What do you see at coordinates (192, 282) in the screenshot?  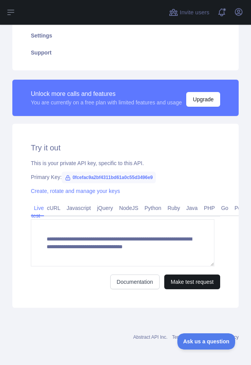 I see `button: Make test request` at bounding box center [192, 282].